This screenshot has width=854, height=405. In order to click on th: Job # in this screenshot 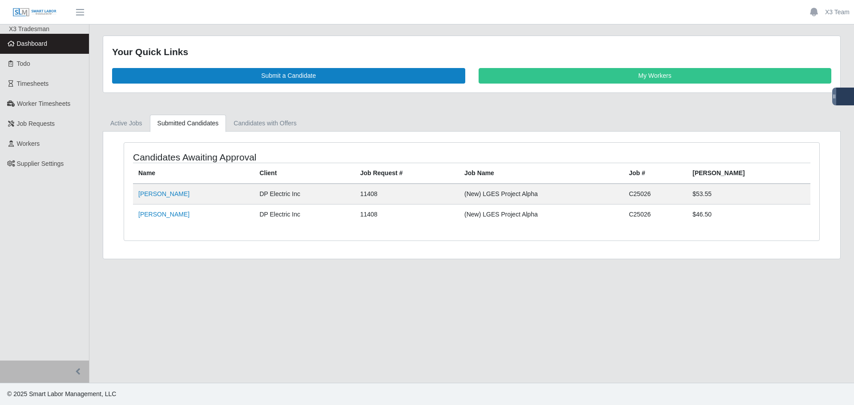, I will do `click(655, 173)`.